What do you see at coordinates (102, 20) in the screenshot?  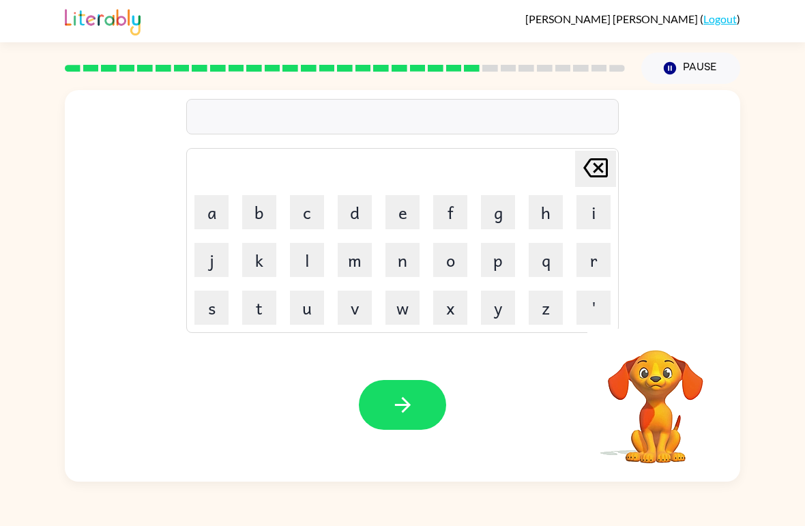 I see `img: Literably` at bounding box center [102, 20].